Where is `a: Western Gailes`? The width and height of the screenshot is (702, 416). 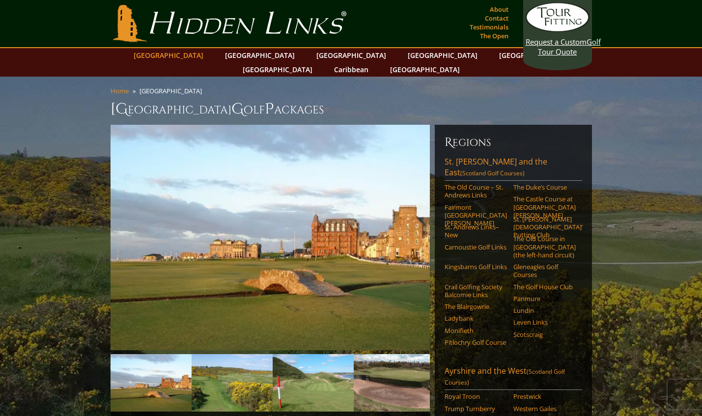
a: Western Gailes is located at coordinates (544, 409).